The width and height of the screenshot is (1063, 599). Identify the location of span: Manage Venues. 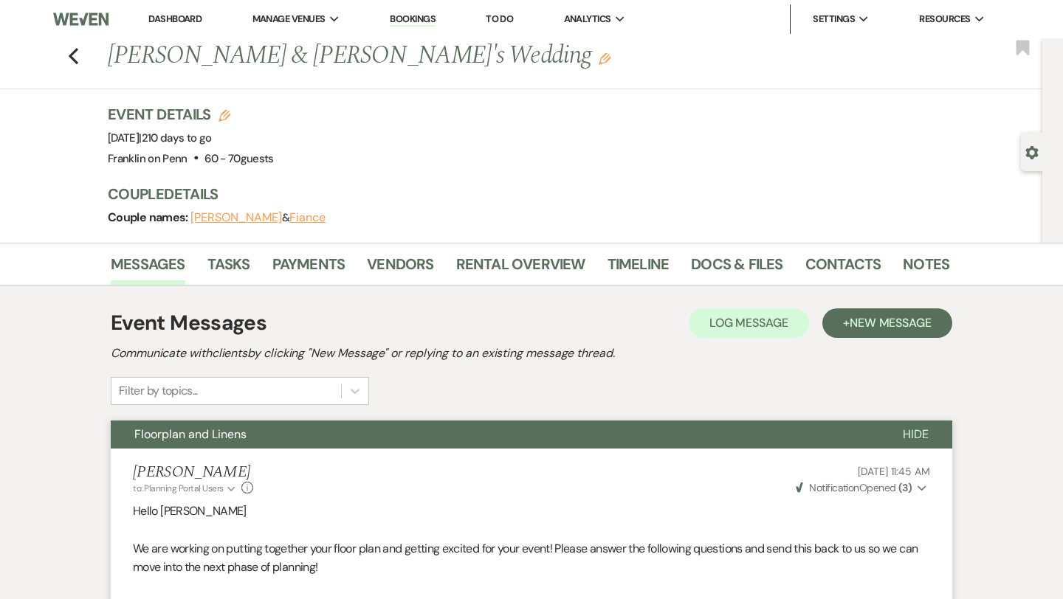
(289, 19).